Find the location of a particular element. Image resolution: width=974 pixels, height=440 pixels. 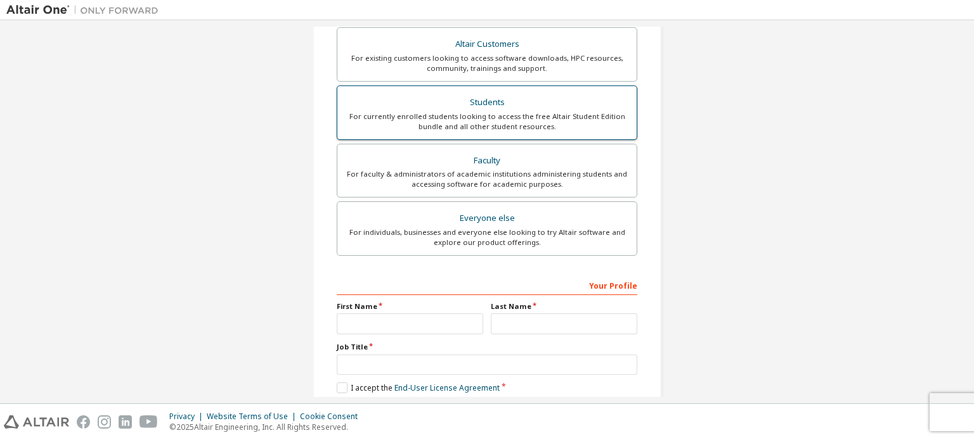

img: Altair One is located at coordinates (86, 10).